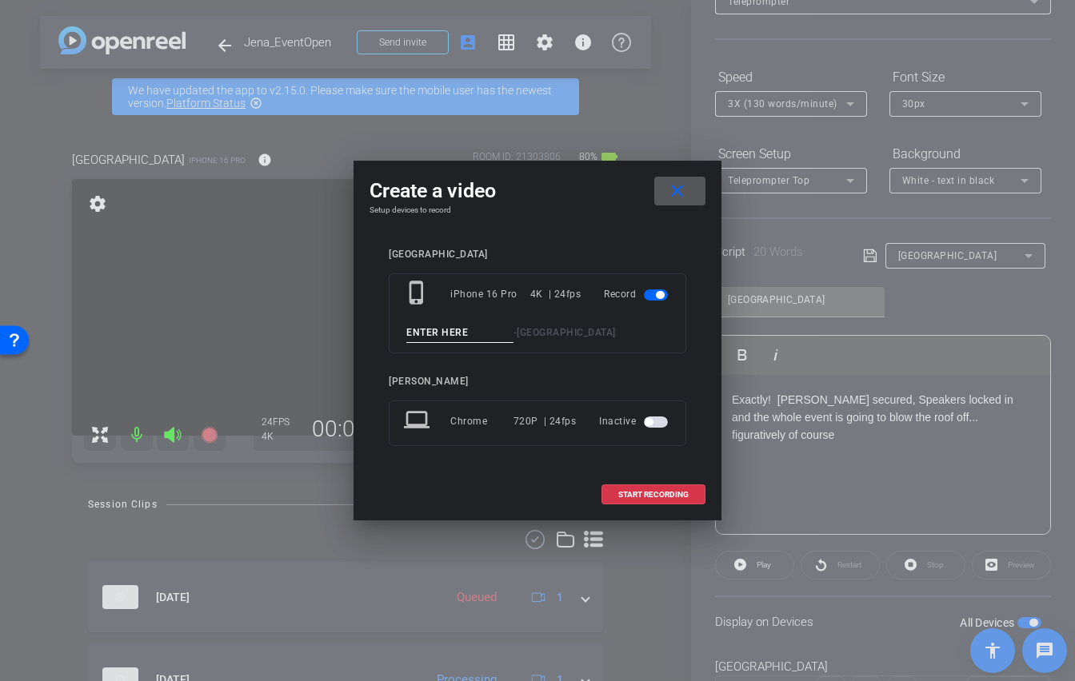 The image size is (1075, 681). What do you see at coordinates (537, 210) in the screenshot?
I see `h4: Setup devices to record` at bounding box center [537, 210].